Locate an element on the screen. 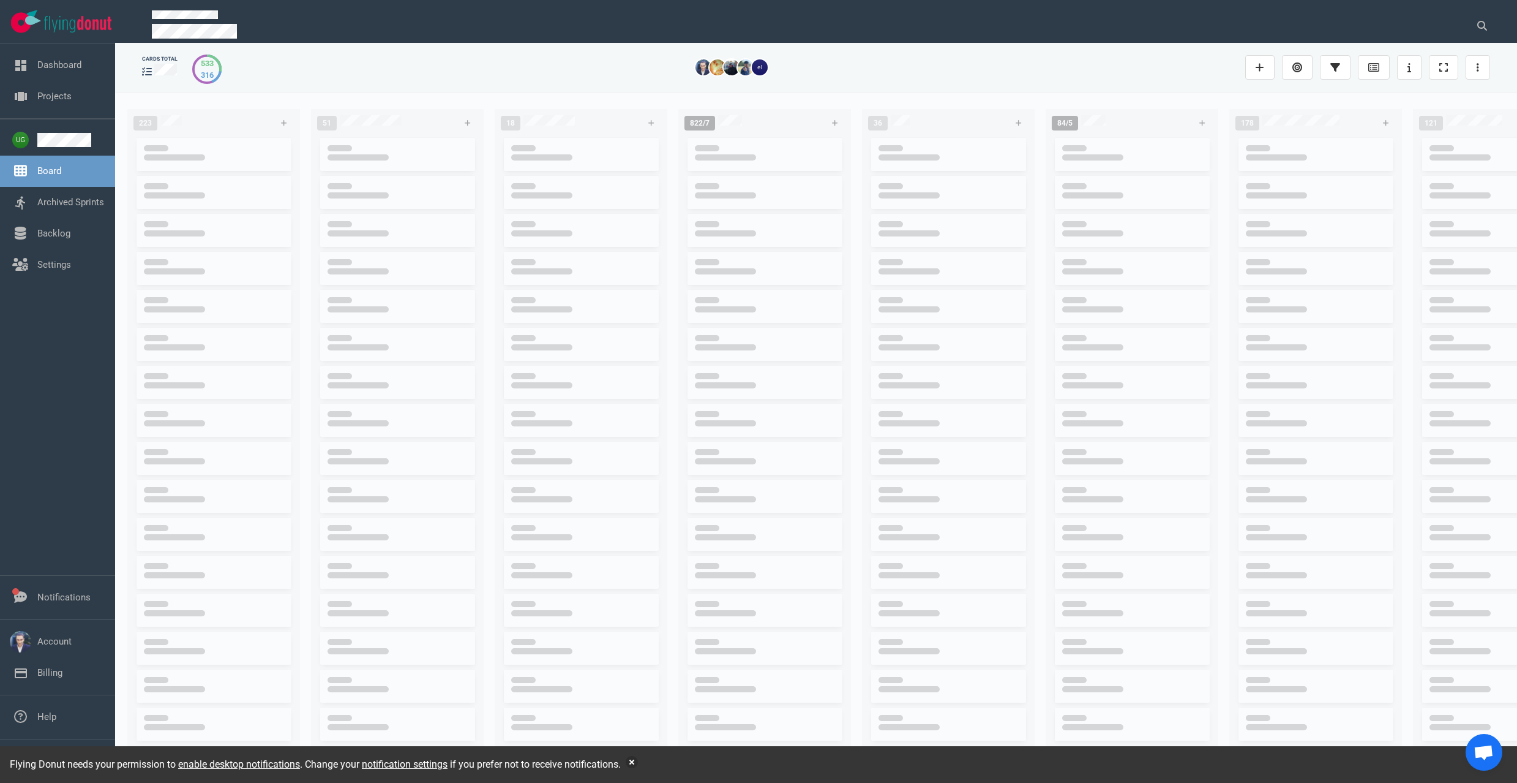 This screenshot has height=783, width=1517. a: Billing is located at coordinates (50, 672).